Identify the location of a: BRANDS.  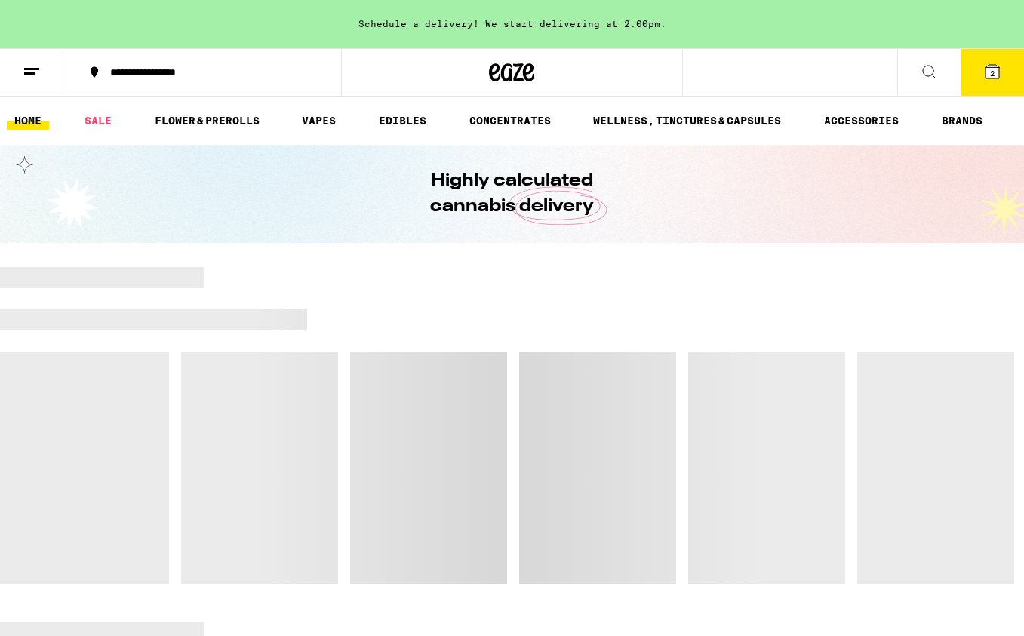
(962, 121).